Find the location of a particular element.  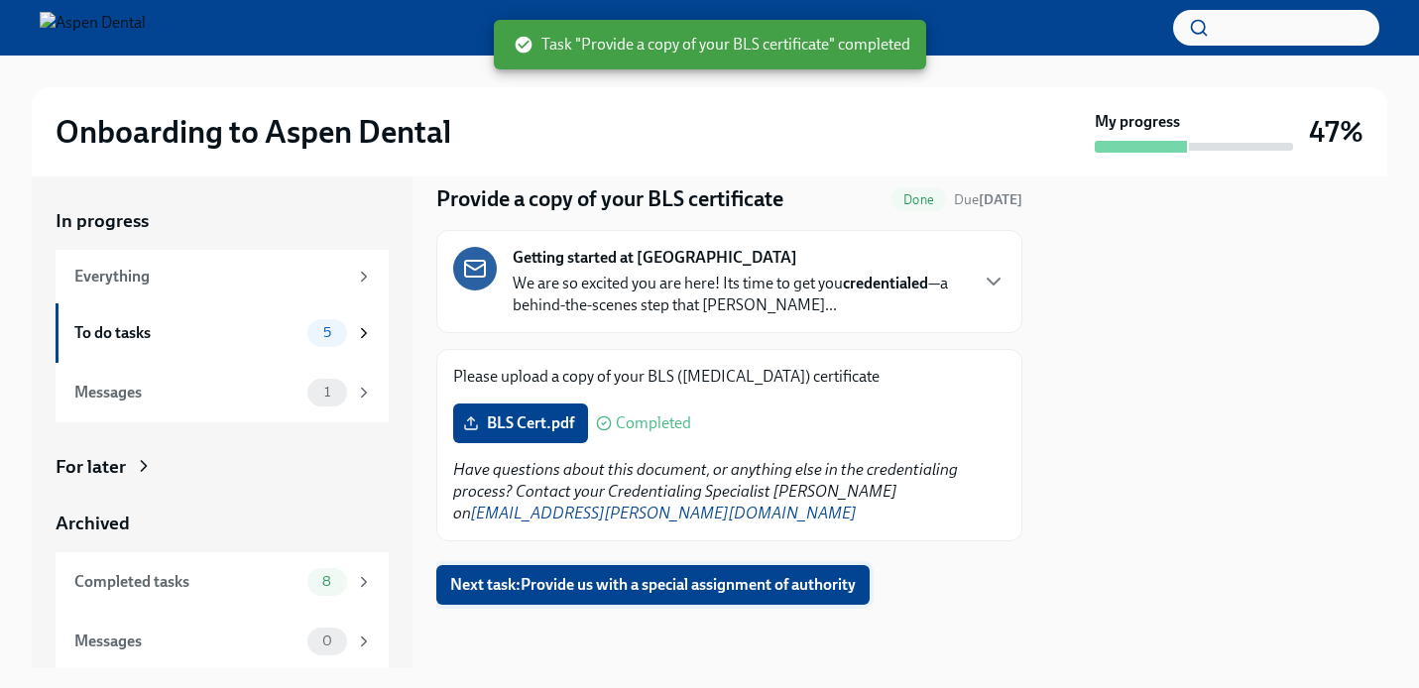

label: BLS Cert.pdf is located at coordinates (521, 423).